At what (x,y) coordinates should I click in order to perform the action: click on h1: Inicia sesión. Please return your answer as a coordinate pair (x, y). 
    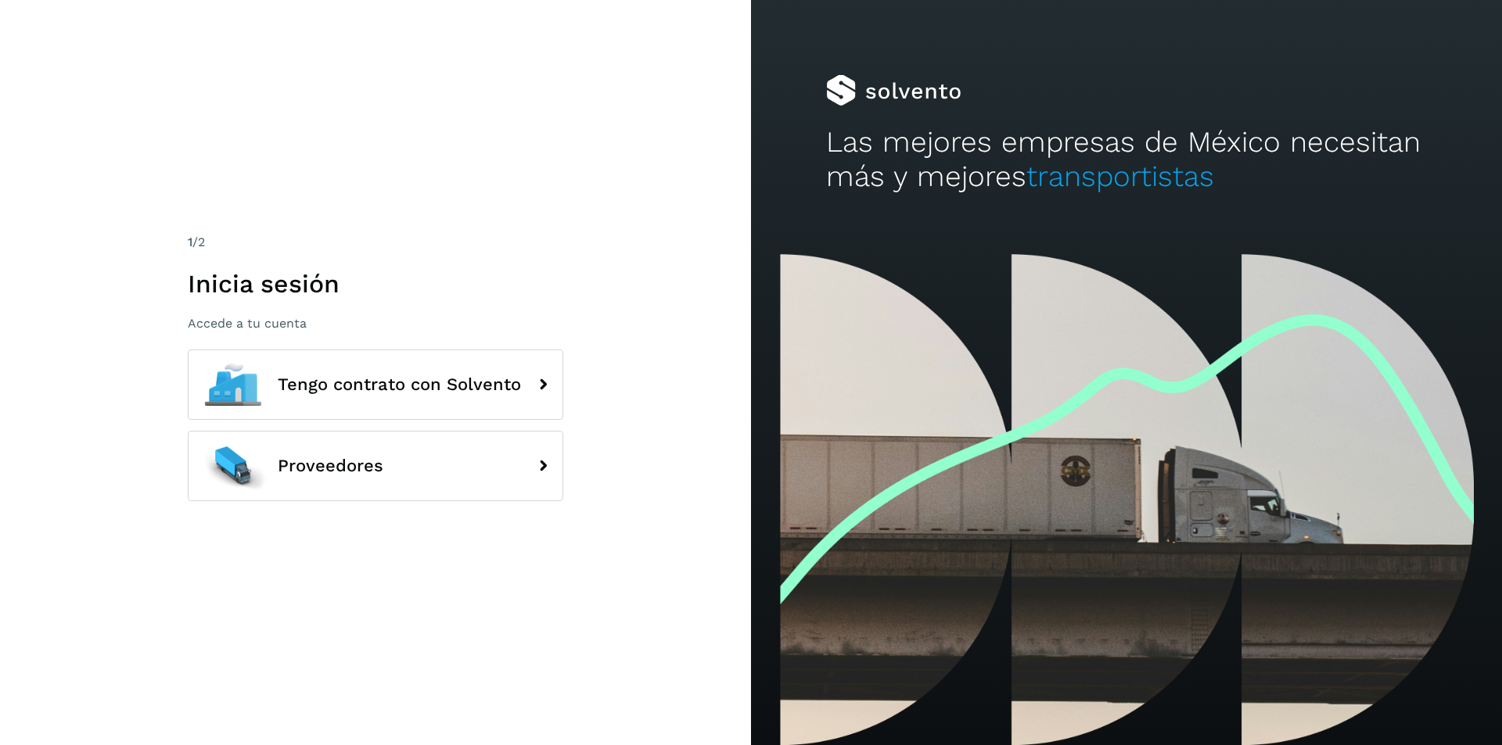
    Looking at the image, I should click on (375, 284).